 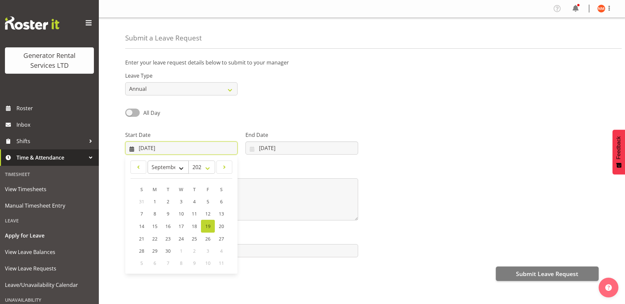 I want to click on a: 28, so click(x=142, y=251).